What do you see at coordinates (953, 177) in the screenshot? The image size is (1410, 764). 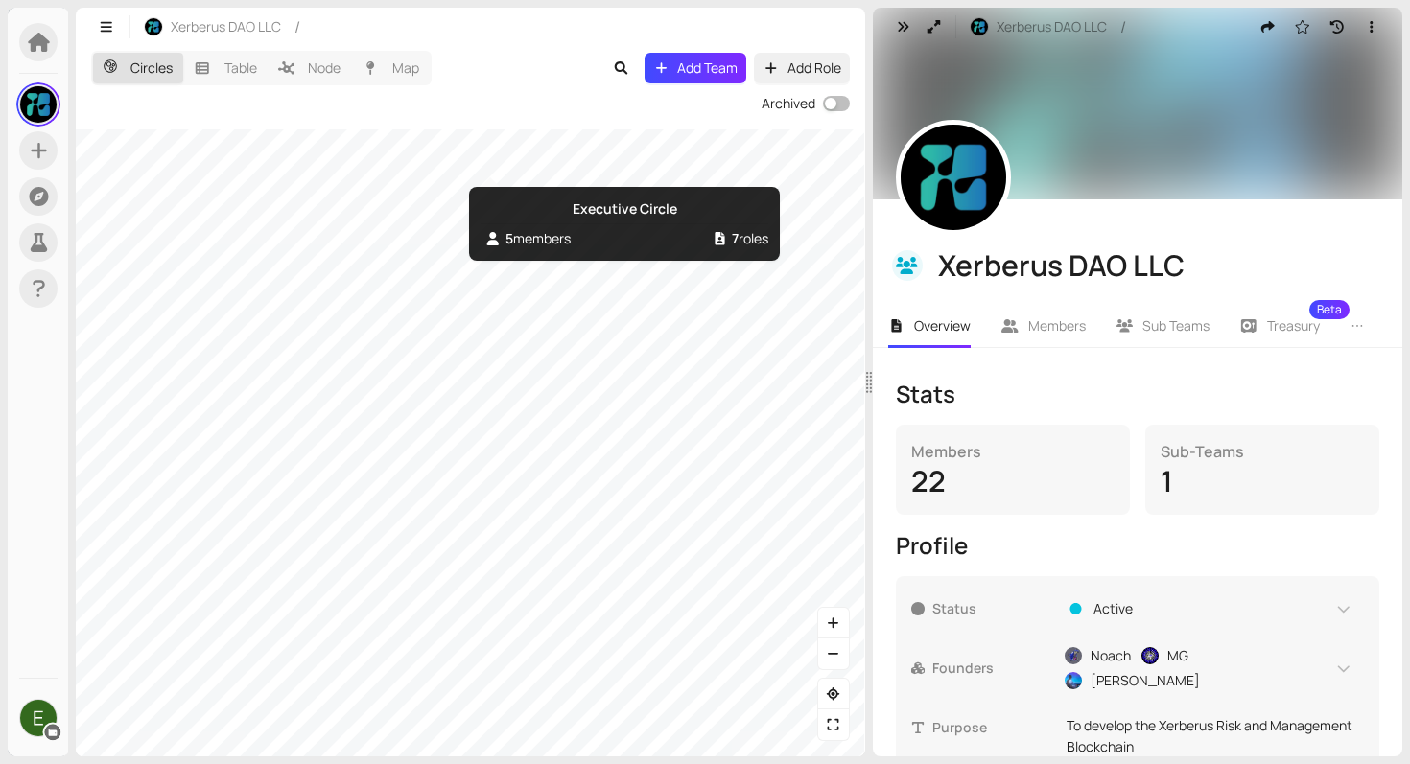 I see `img: HqdzPpp0Ak.jpeg` at bounding box center [953, 177].